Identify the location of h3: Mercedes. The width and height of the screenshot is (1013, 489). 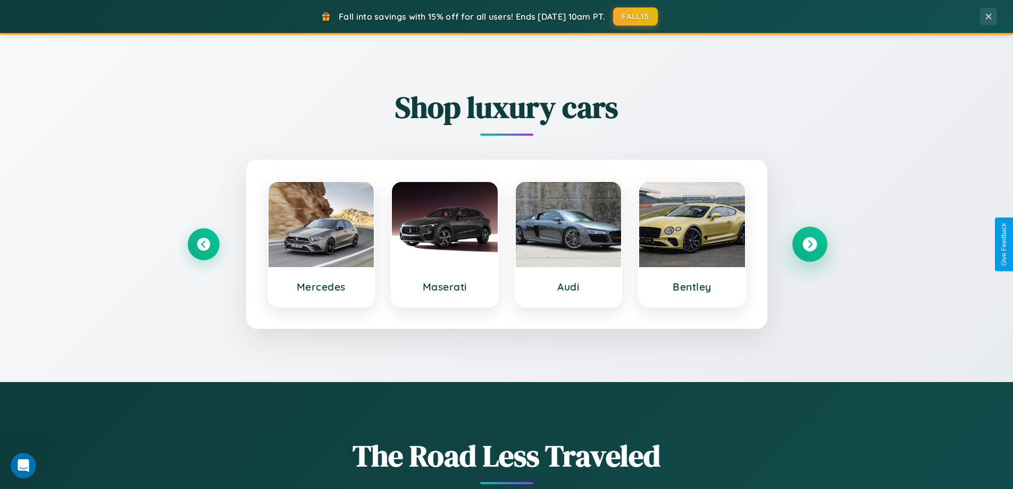
(321, 287).